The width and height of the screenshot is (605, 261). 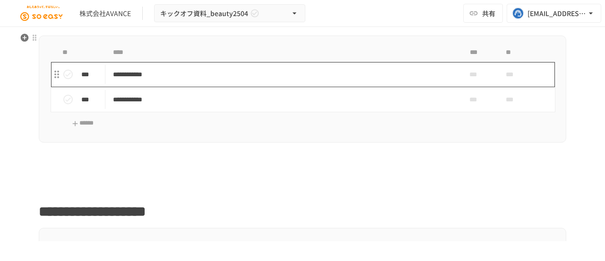 What do you see at coordinates (303, 78) in the screenshot?
I see `table: task table` at bounding box center [303, 78].